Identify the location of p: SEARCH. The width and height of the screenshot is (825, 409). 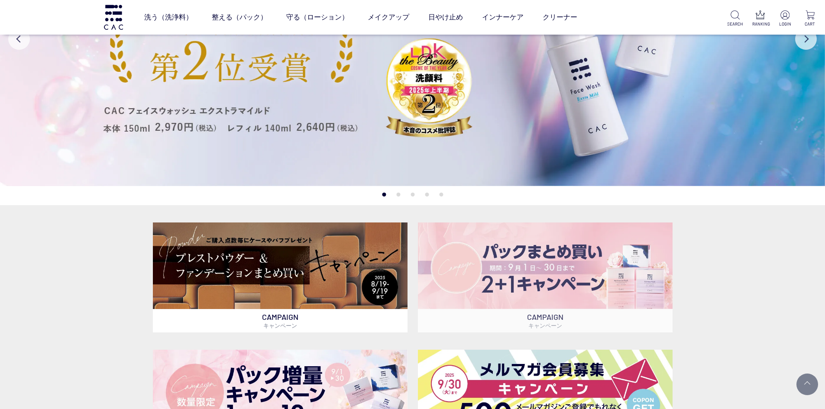
(735, 24).